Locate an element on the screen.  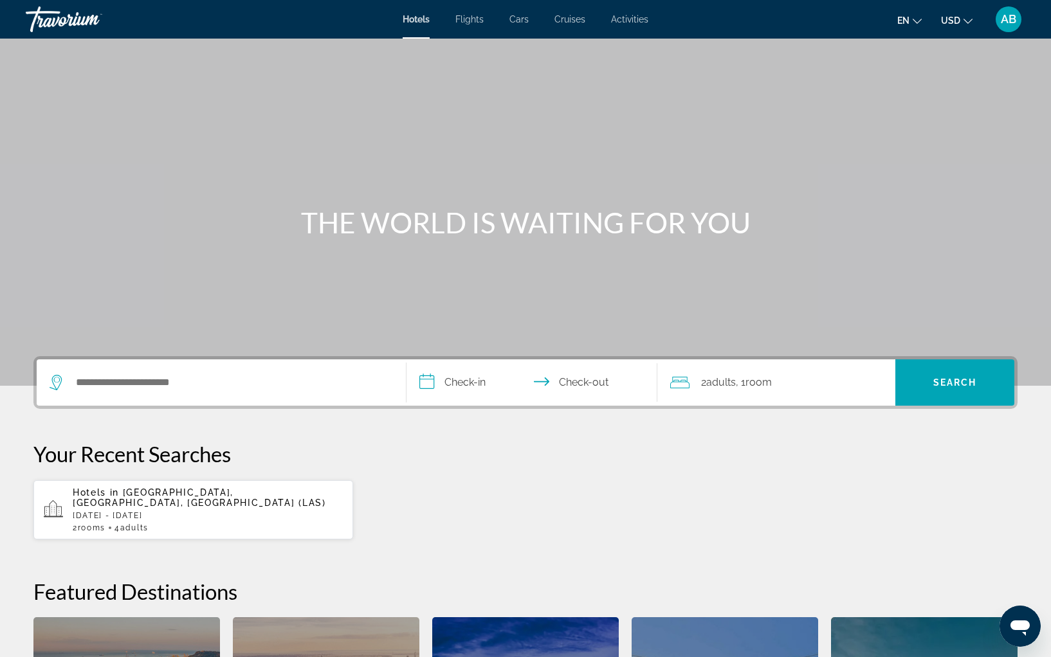
button: Travelers: 2 adults, 0 children is located at coordinates (776, 383).